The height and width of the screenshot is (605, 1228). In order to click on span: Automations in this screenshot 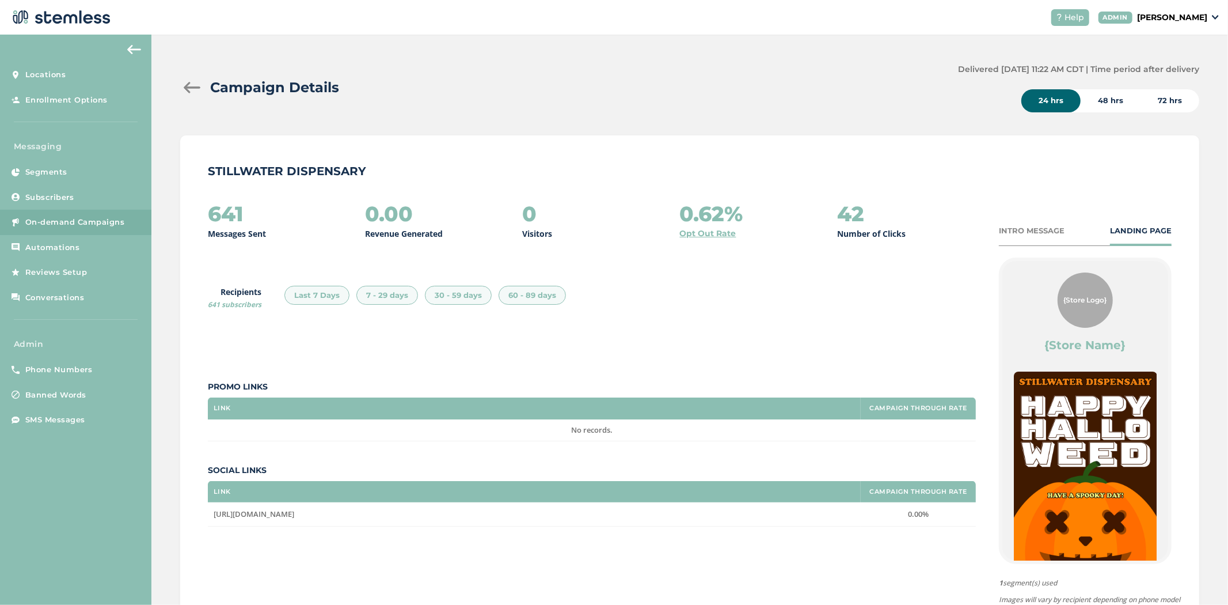, I will do `click(52, 248)`.